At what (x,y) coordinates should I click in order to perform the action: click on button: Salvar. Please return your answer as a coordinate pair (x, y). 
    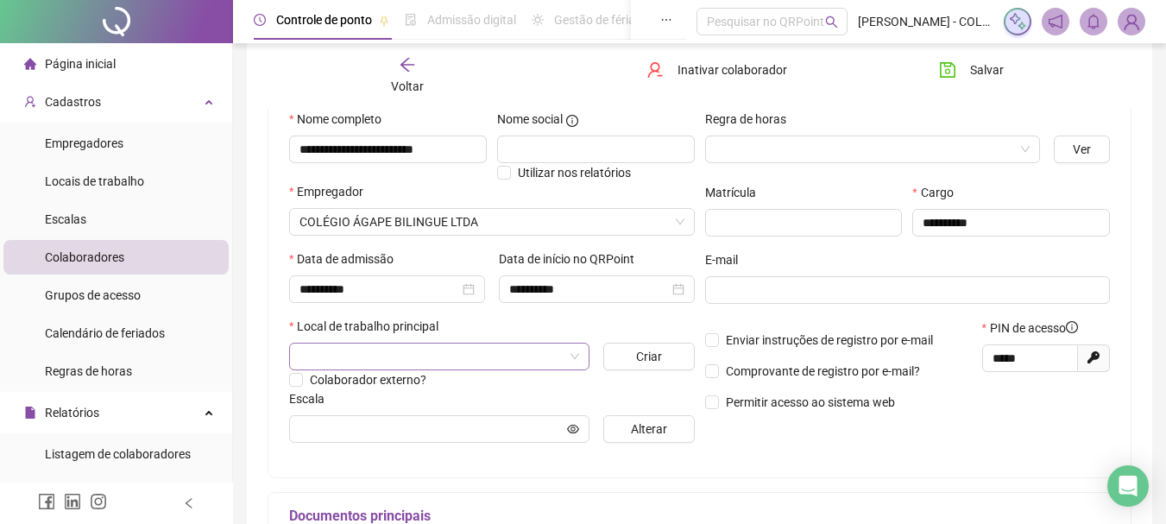
    Looking at the image, I should click on (971, 70).